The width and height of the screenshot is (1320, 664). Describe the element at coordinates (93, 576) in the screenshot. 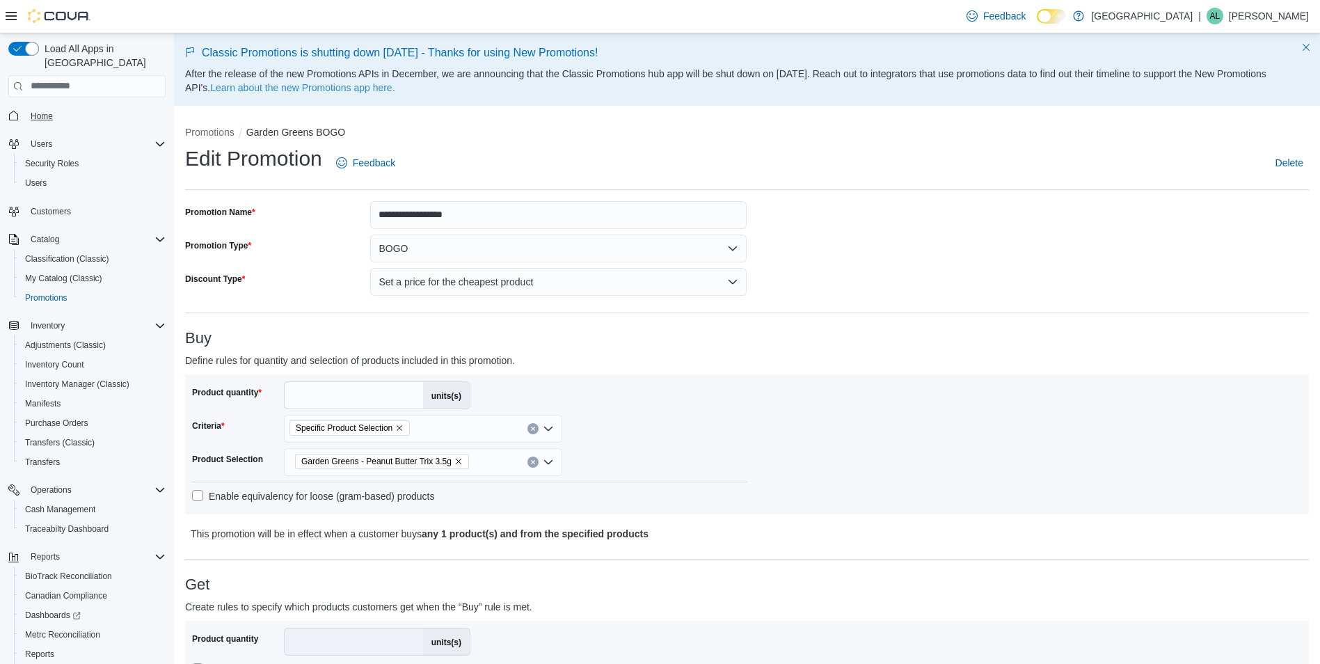

I see `button: BioTrack Reconciliation` at that location.